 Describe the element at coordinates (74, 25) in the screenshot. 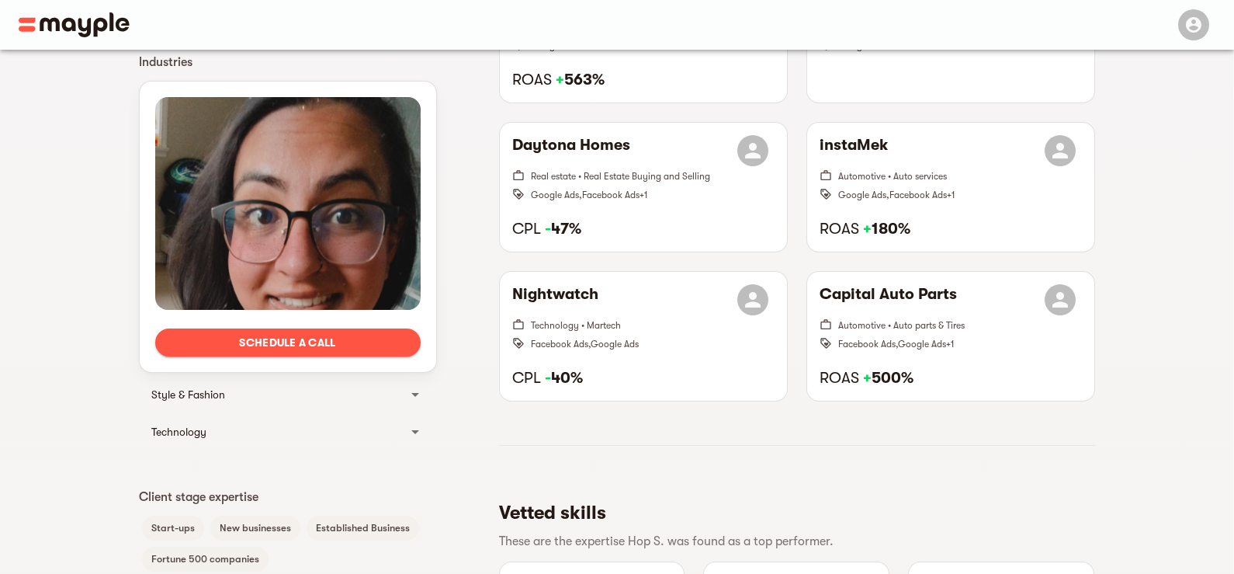

I see `img: Main logo` at that location.